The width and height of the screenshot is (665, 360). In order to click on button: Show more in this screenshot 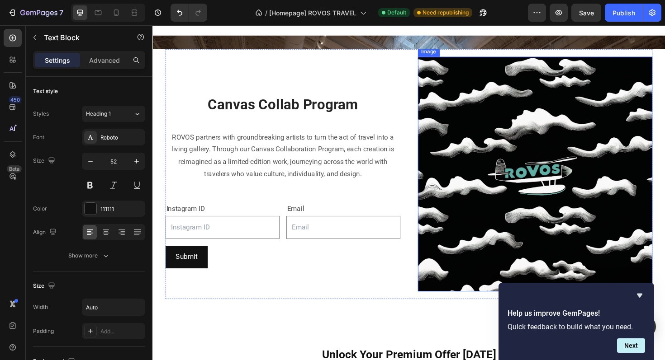, I will do `click(89, 256)`.